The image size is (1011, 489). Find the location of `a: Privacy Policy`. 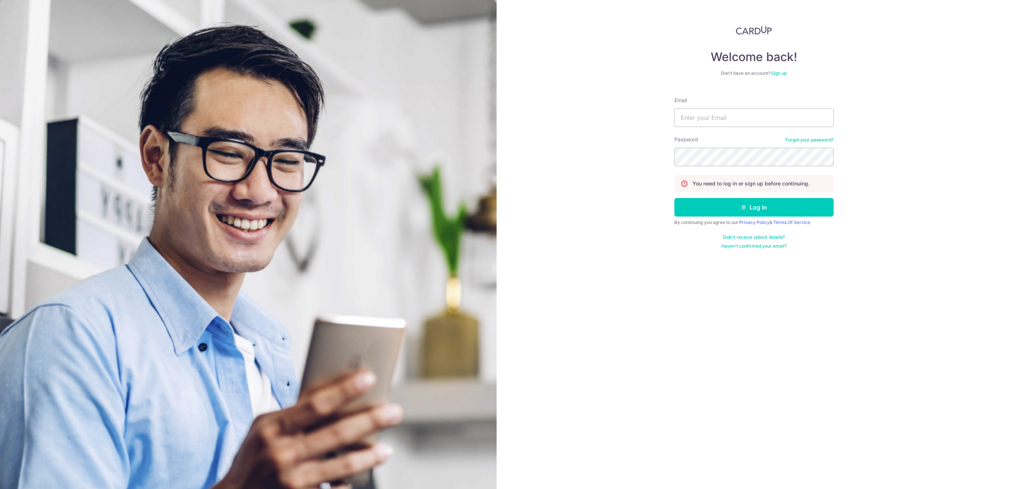

a: Privacy Policy is located at coordinates (755, 222).